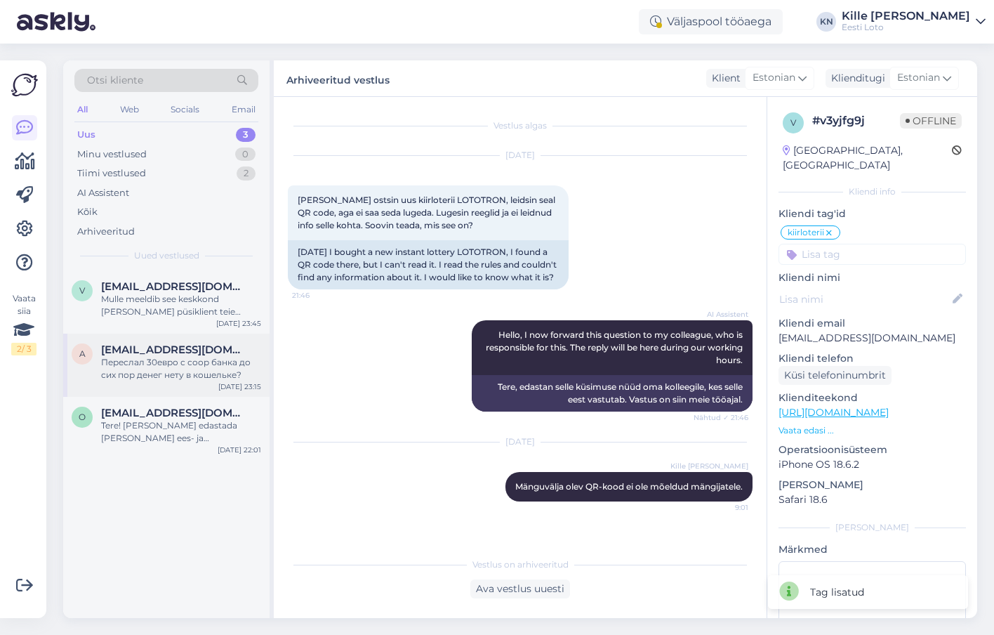  What do you see at coordinates (24, 349) in the screenshot?
I see `div: 2 / 3` at bounding box center [24, 349].